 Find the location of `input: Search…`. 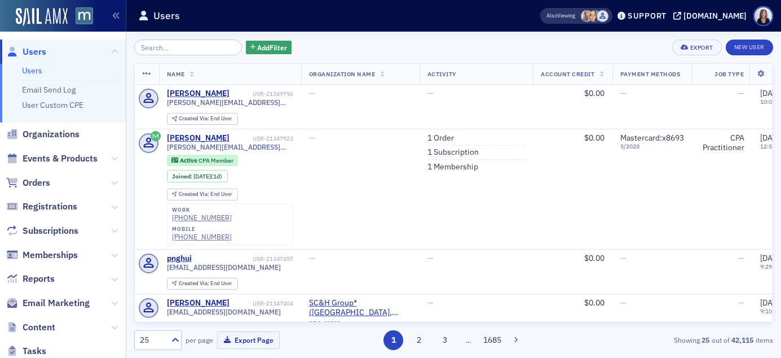

input: Search… is located at coordinates (188, 47).